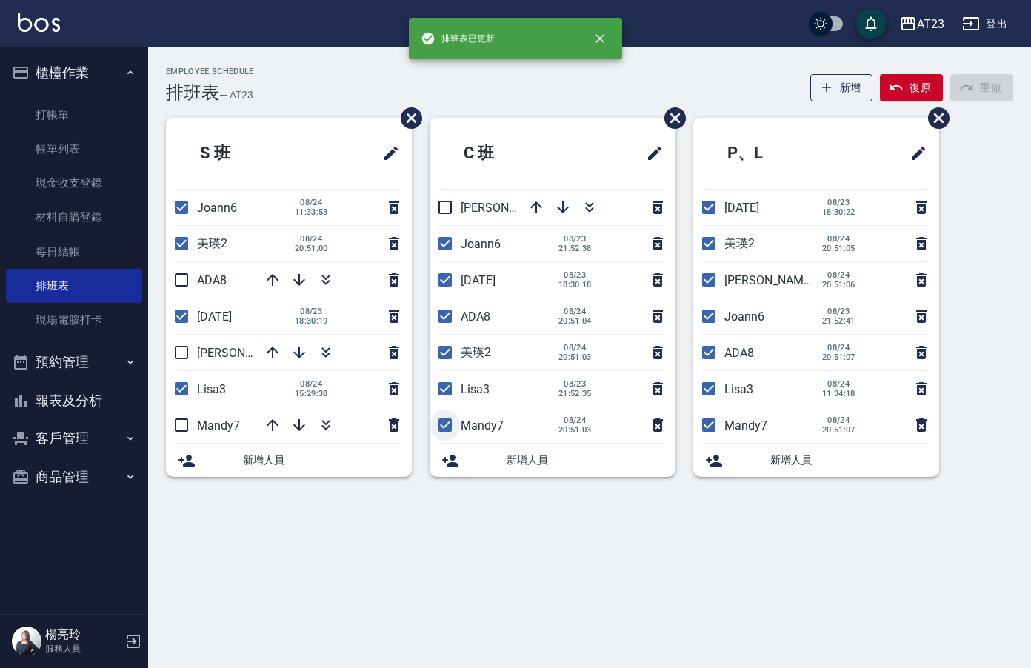 The width and height of the screenshot is (1031, 668). Describe the element at coordinates (27, 642) in the screenshot. I see `img: Person` at that location.